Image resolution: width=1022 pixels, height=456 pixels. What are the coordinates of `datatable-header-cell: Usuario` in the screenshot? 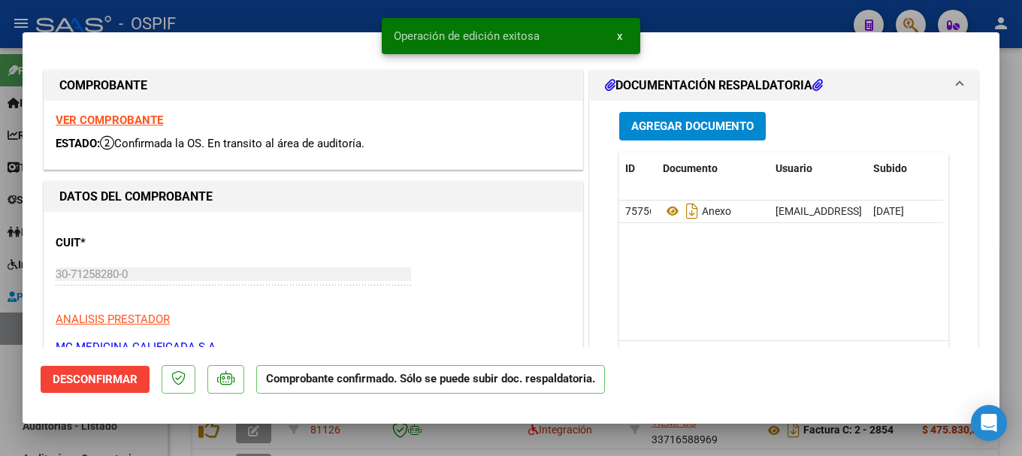 It's located at (819, 168).